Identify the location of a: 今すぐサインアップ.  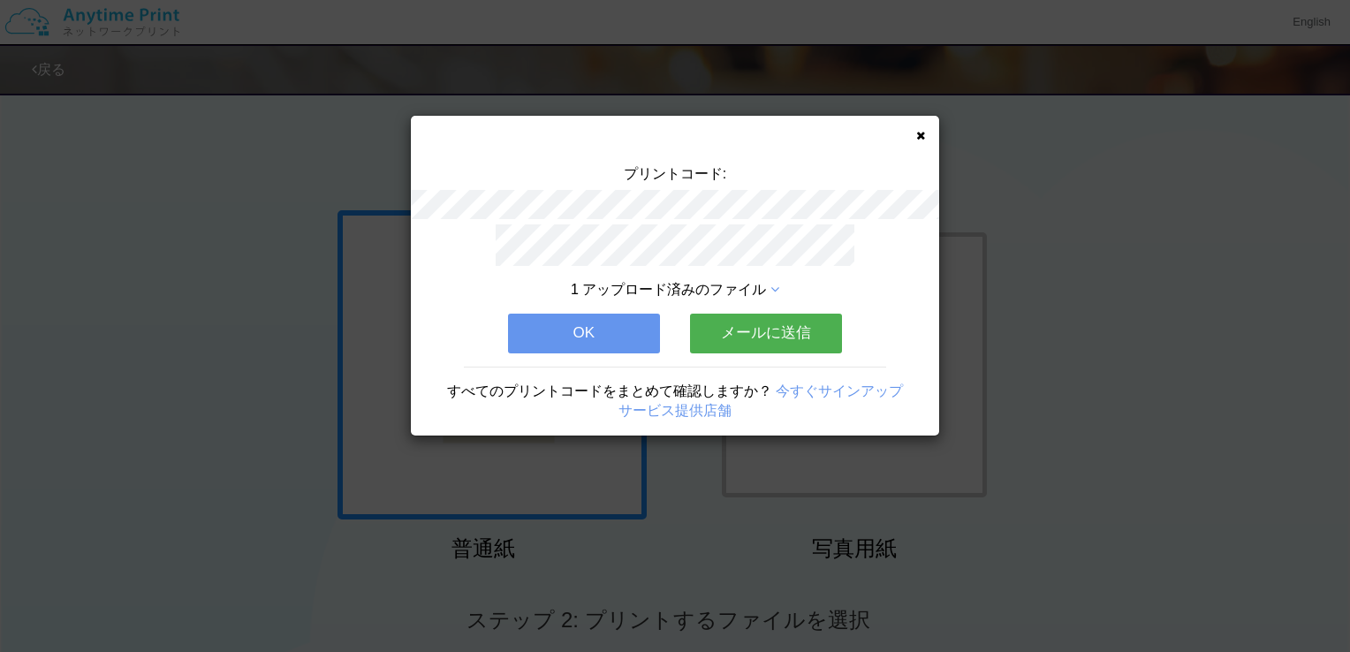
(840, 391).